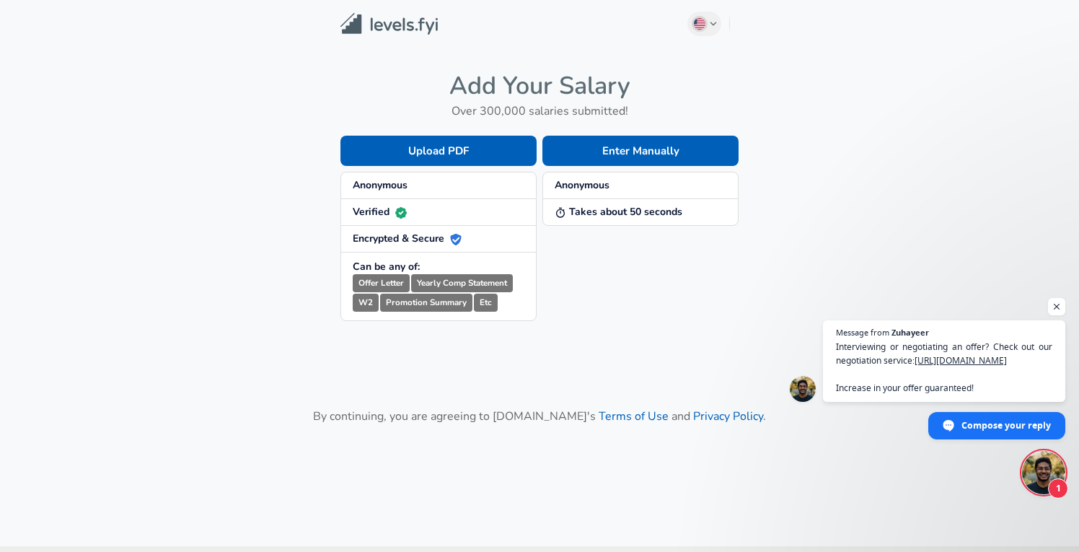 Image resolution: width=1079 pixels, height=552 pixels. I want to click on strong: Takes about 50 seconds, so click(618, 211).